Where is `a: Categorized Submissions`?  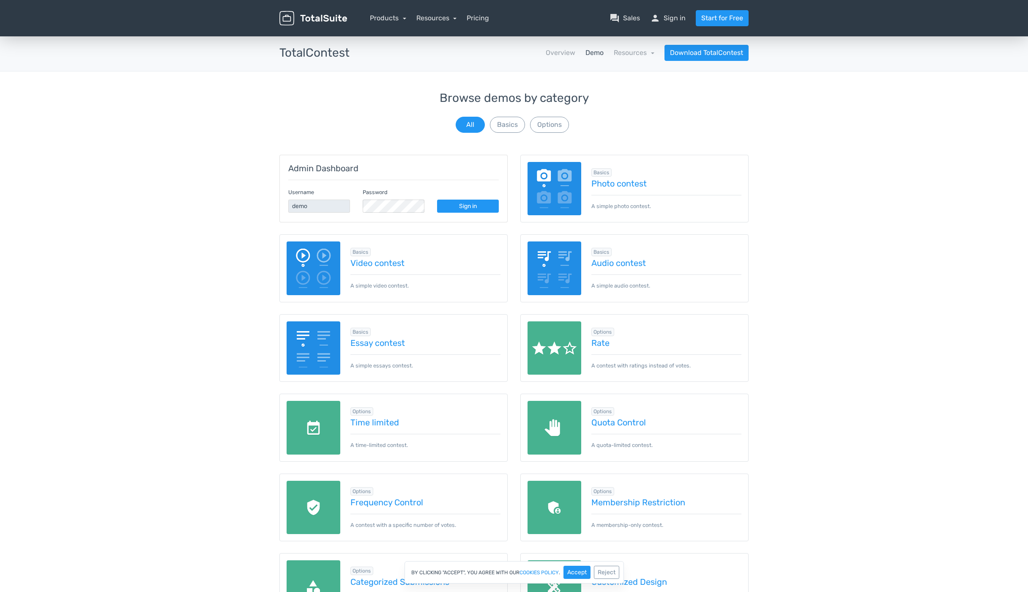 a: Categorized Submissions is located at coordinates (426, 582).